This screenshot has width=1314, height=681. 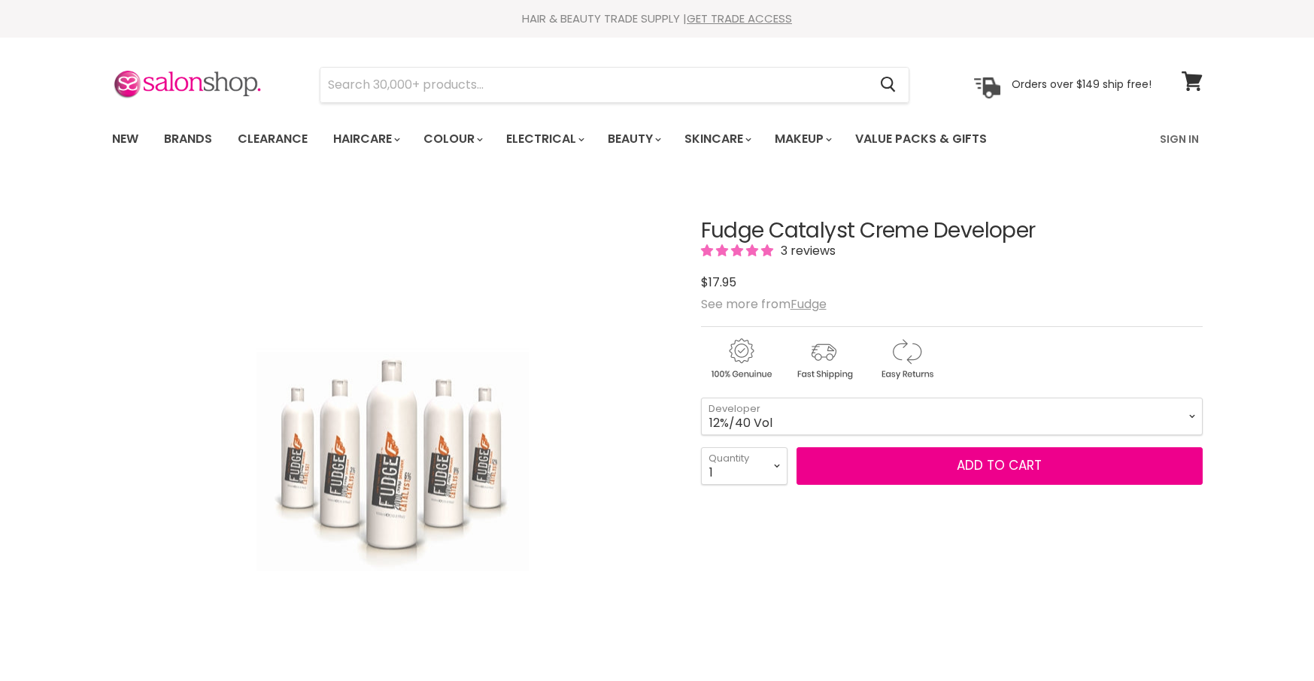 What do you see at coordinates (921, 139) in the screenshot?
I see `a: Value Packs & Gifts` at bounding box center [921, 139].